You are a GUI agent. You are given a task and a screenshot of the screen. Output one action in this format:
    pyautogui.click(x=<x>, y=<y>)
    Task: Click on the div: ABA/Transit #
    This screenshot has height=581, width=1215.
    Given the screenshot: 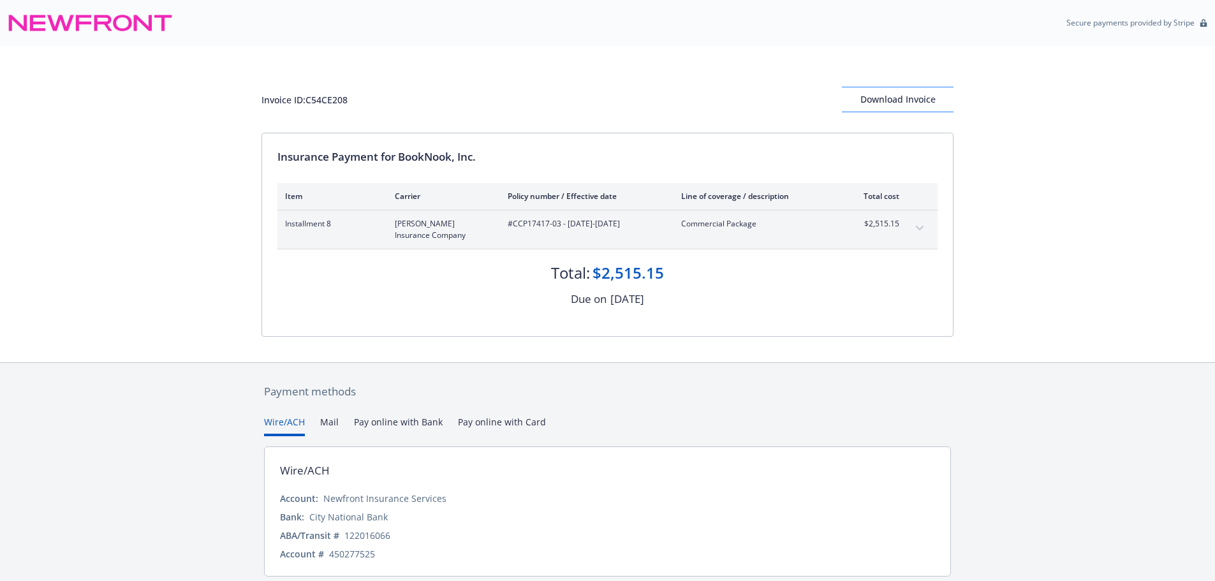 What is the action you would take?
    pyautogui.click(x=309, y=535)
    